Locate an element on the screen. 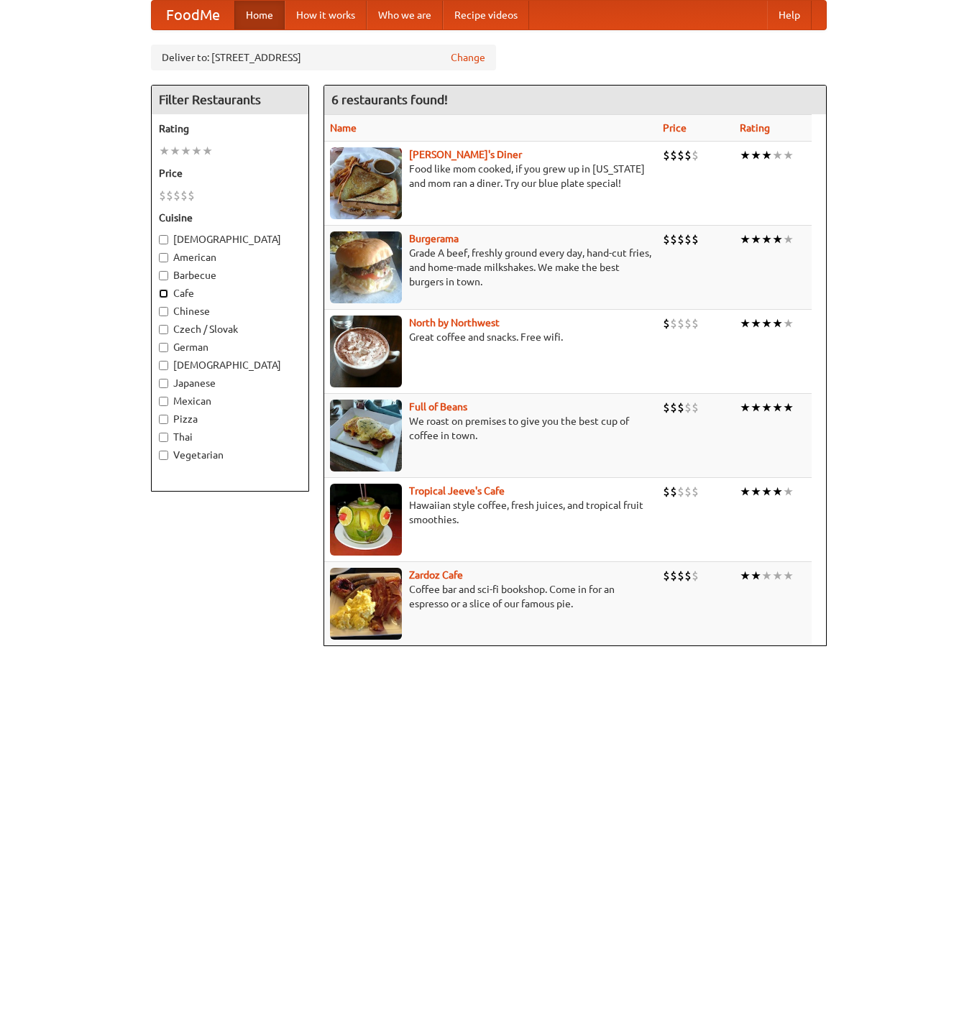 This screenshot has height=1017, width=977. input: Cafe is located at coordinates (163, 293).